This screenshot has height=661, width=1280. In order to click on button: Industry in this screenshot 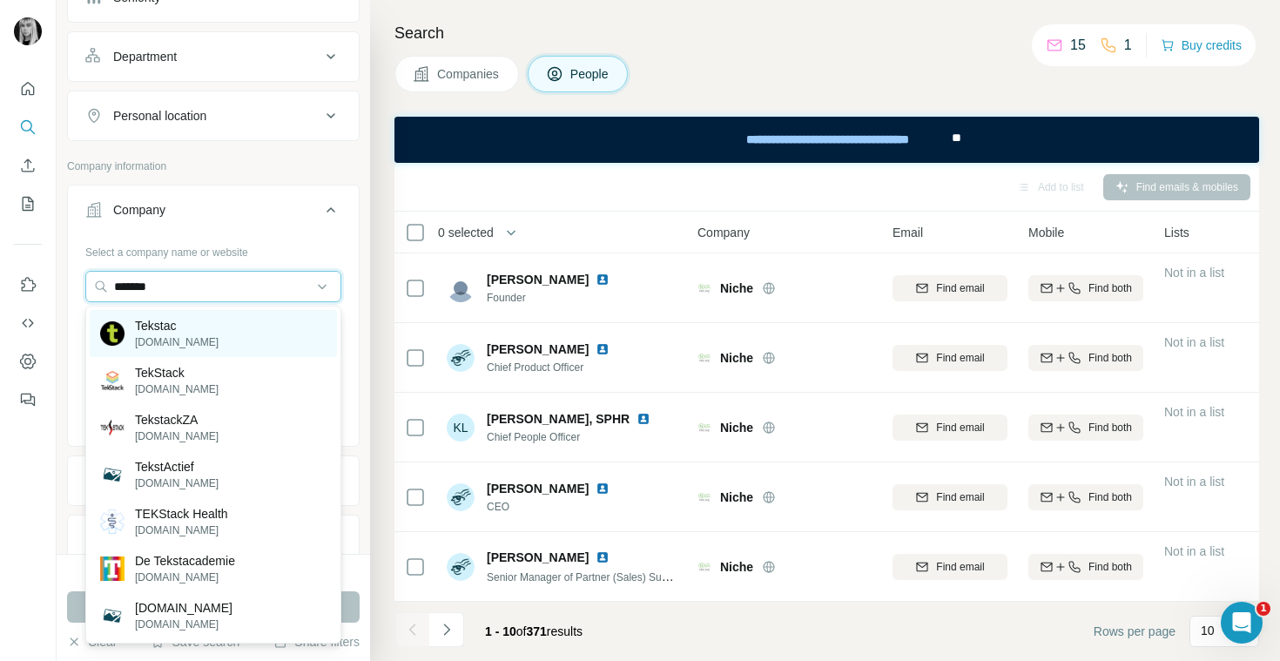, I will do `click(213, 481)`.